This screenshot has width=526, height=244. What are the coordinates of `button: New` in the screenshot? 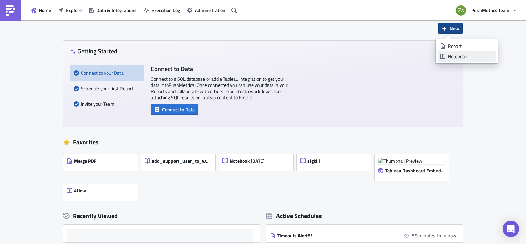 It's located at (451, 28).